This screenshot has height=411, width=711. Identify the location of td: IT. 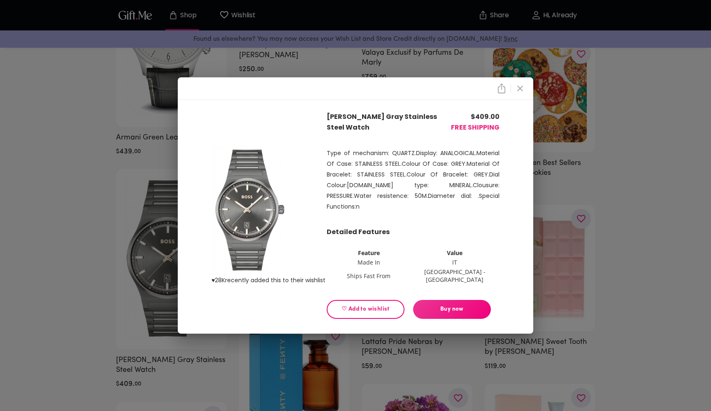
(455, 262).